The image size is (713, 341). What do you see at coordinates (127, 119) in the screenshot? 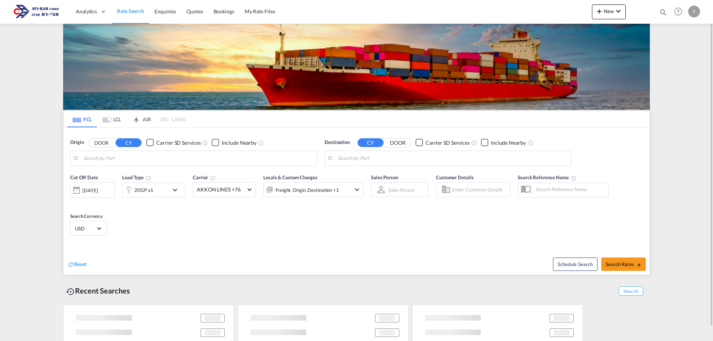
I see `md-pagination-wrapper: Use the left and right arrow keys to navigate between tabs` at bounding box center [127, 119].